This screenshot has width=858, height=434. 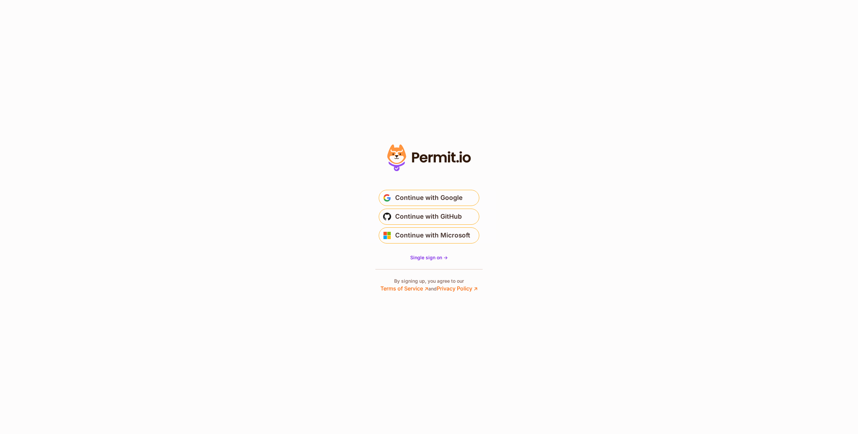 What do you see at coordinates (429, 285) in the screenshot?
I see `p: By signing up, you agree to our and` at bounding box center [429, 285].